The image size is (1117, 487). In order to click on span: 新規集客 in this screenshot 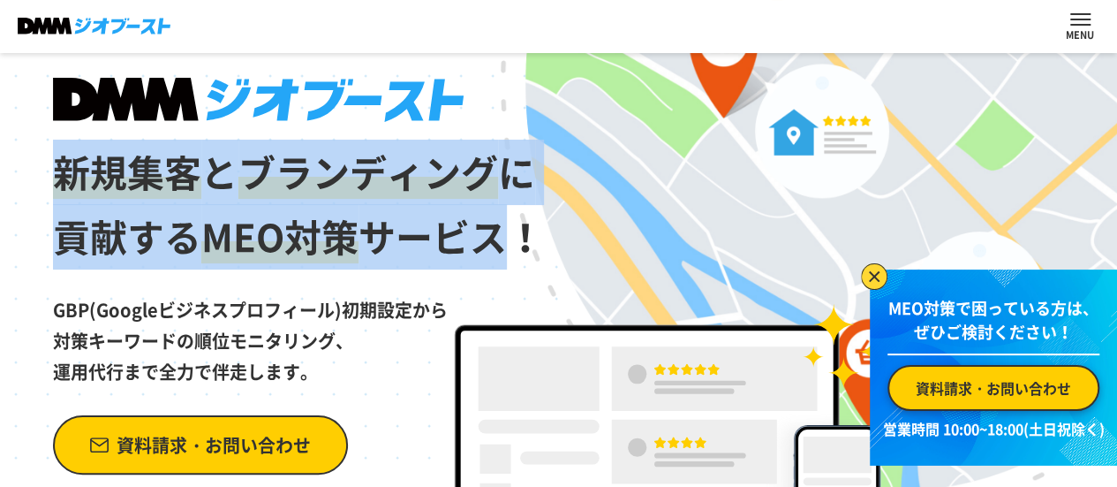, I will do `click(127, 171)`.